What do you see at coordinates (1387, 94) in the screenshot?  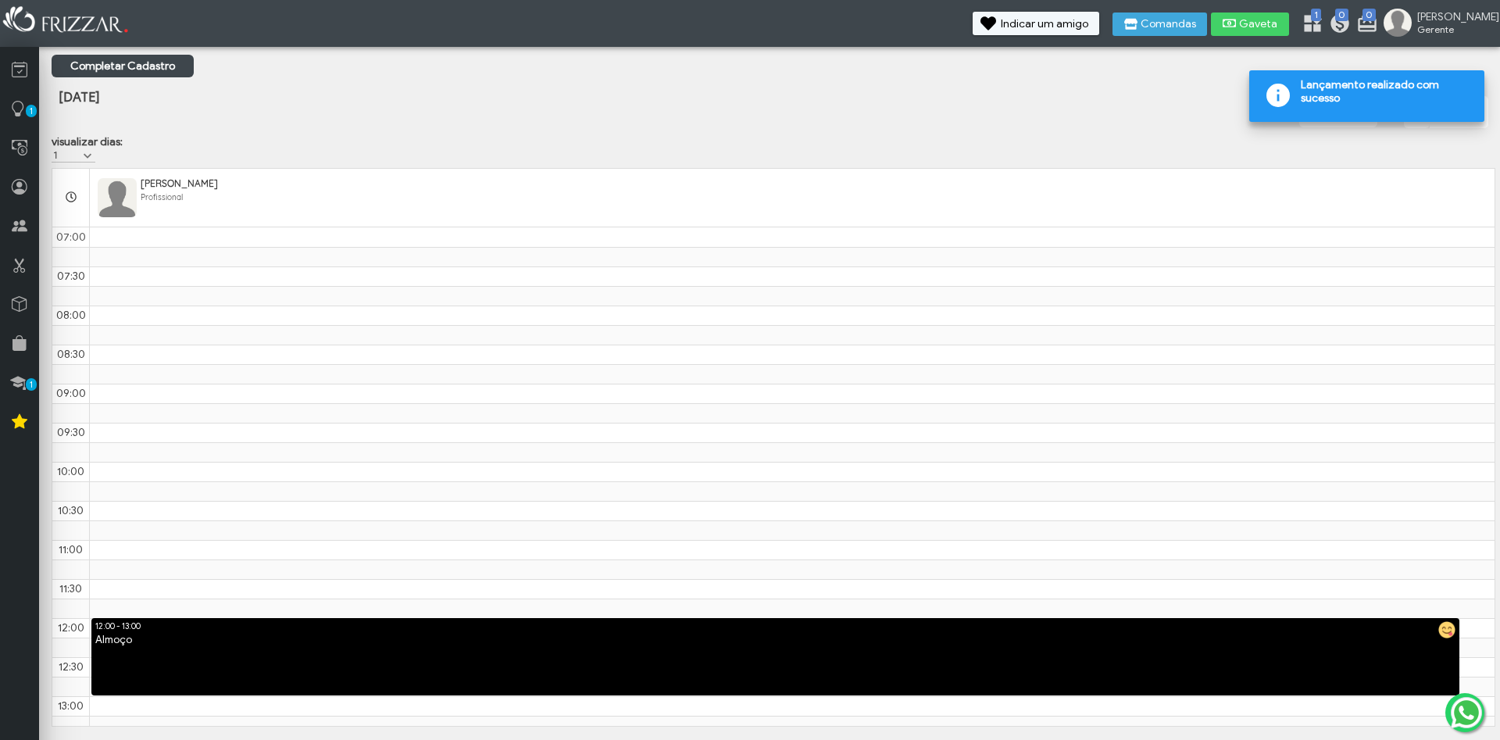 I see `span: Lançamento realizado com sucesso` at bounding box center [1387, 94].